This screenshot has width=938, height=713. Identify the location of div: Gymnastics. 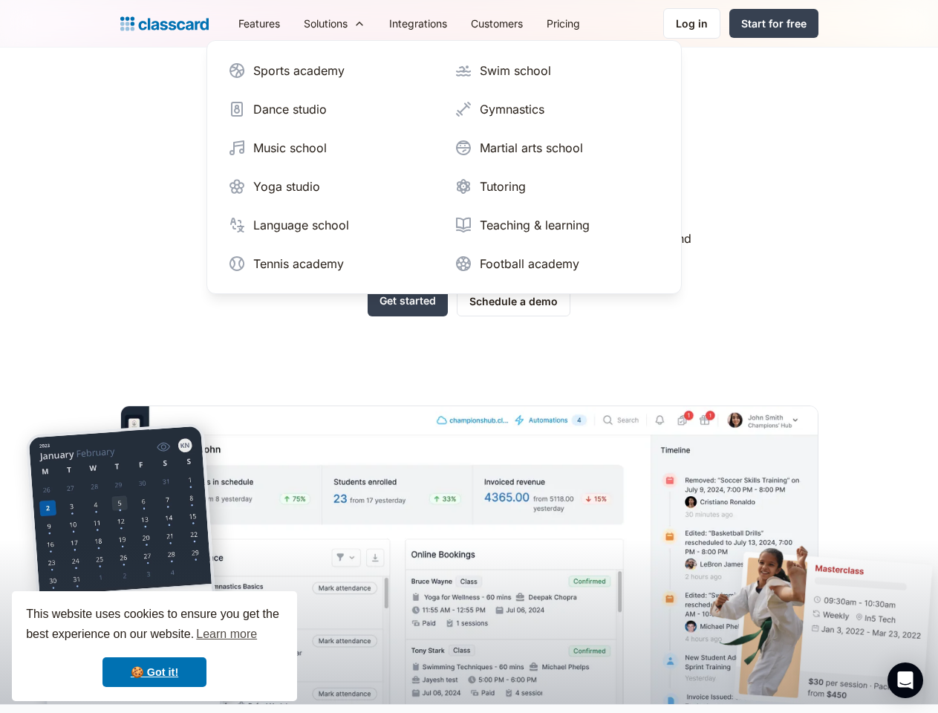
(512, 109).